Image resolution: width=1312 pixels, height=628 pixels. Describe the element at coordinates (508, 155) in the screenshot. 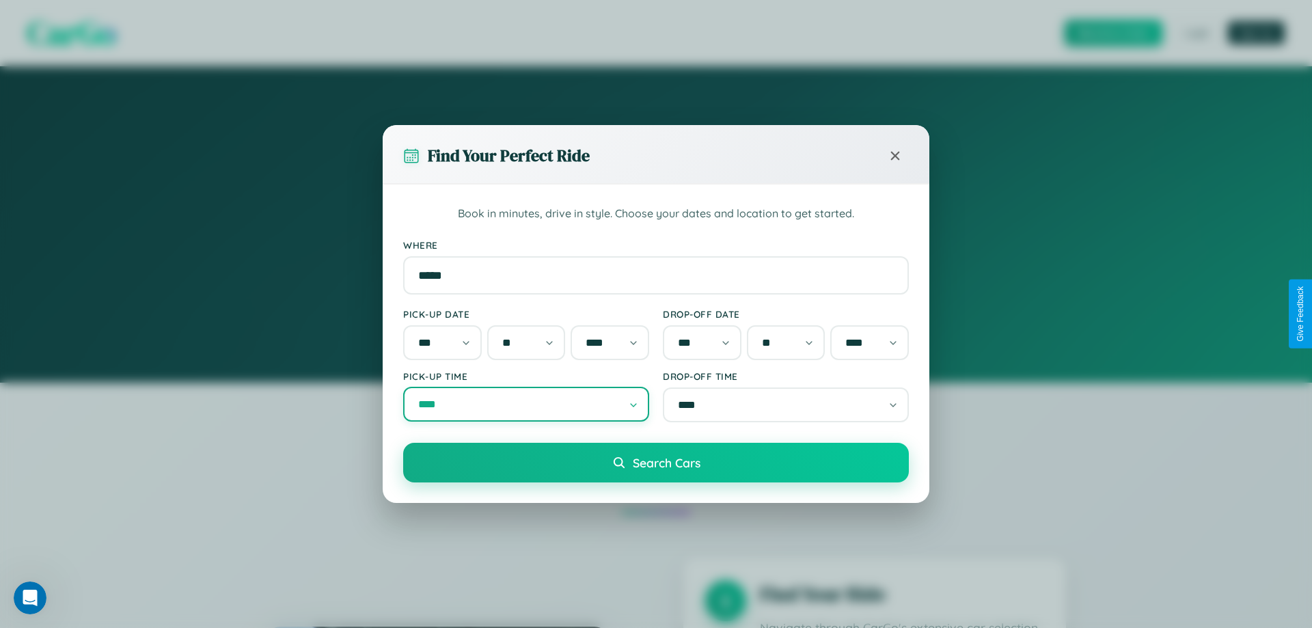

I see `h3: Find Your Perfect Ride` at that location.